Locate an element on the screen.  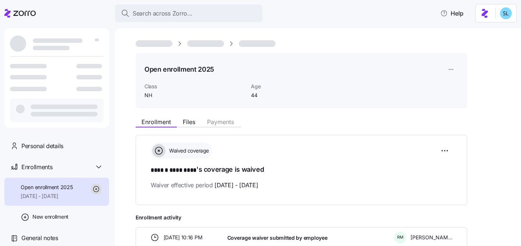
button: Help is located at coordinates (452, 13).